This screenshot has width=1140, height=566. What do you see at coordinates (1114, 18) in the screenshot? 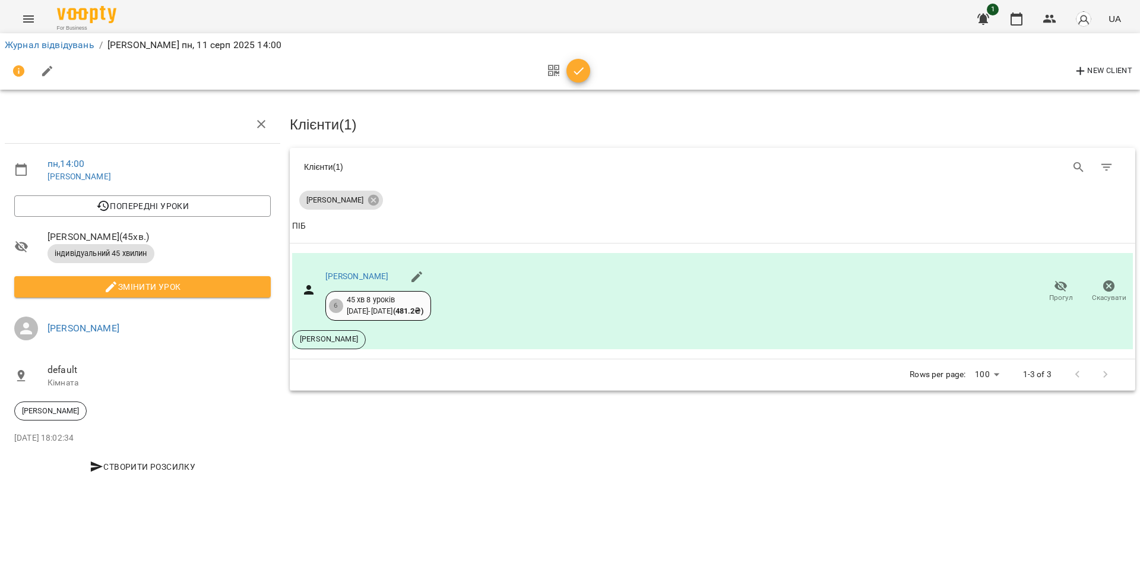
I see `button: UA` at bounding box center [1114, 18].